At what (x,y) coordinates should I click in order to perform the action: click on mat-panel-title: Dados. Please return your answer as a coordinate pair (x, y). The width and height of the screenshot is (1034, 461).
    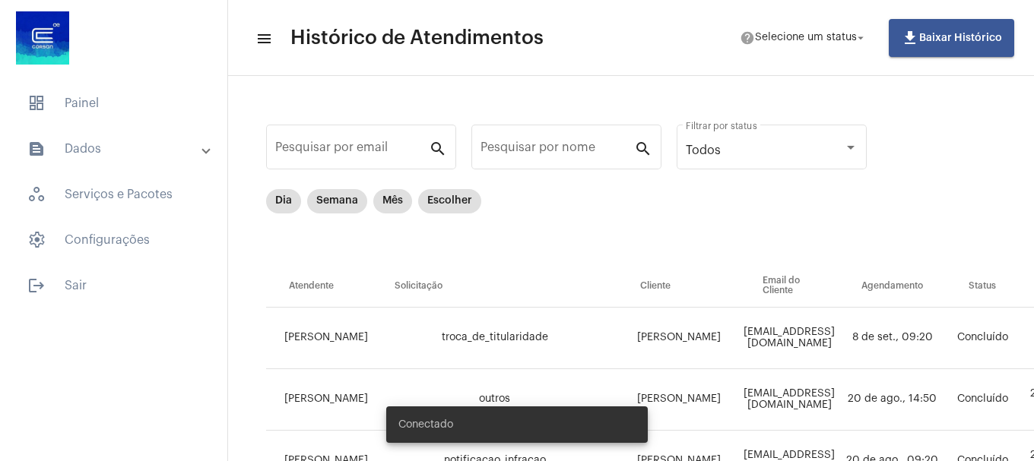
    Looking at the image, I should click on (115, 149).